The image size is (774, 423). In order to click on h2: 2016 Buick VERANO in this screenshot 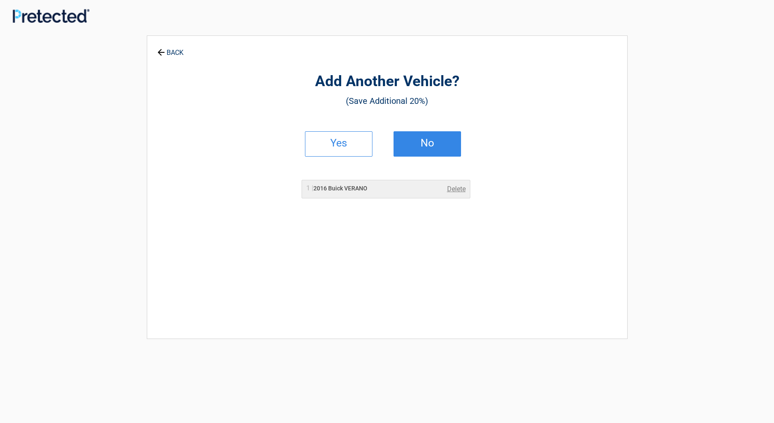, I will do `click(337, 188)`.